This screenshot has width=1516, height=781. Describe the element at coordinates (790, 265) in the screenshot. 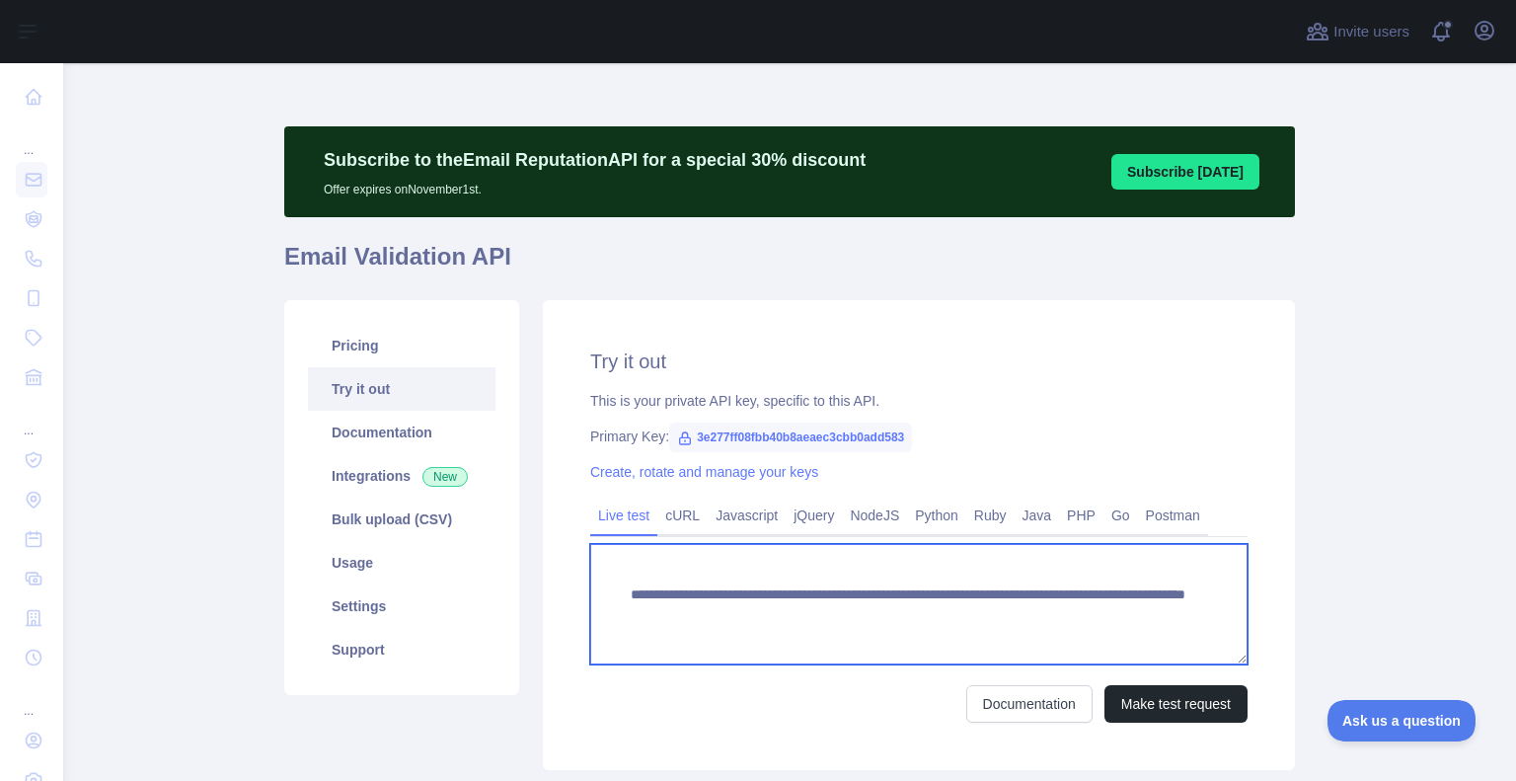

I see `h1: Email Validation API` at that location.